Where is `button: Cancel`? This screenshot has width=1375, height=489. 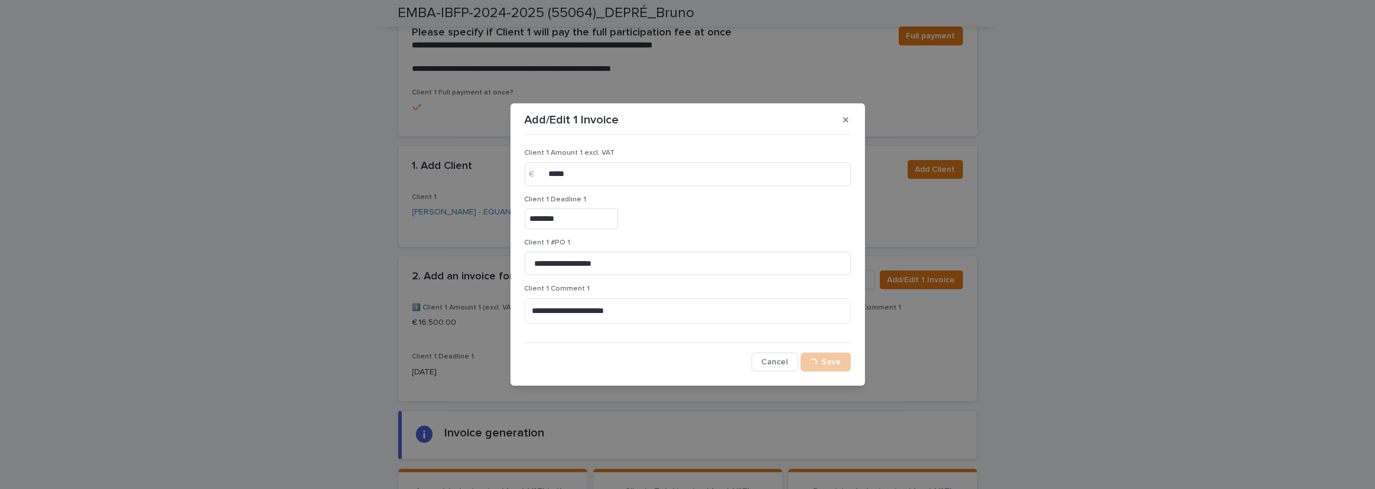
button: Cancel is located at coordinates (775, 362).